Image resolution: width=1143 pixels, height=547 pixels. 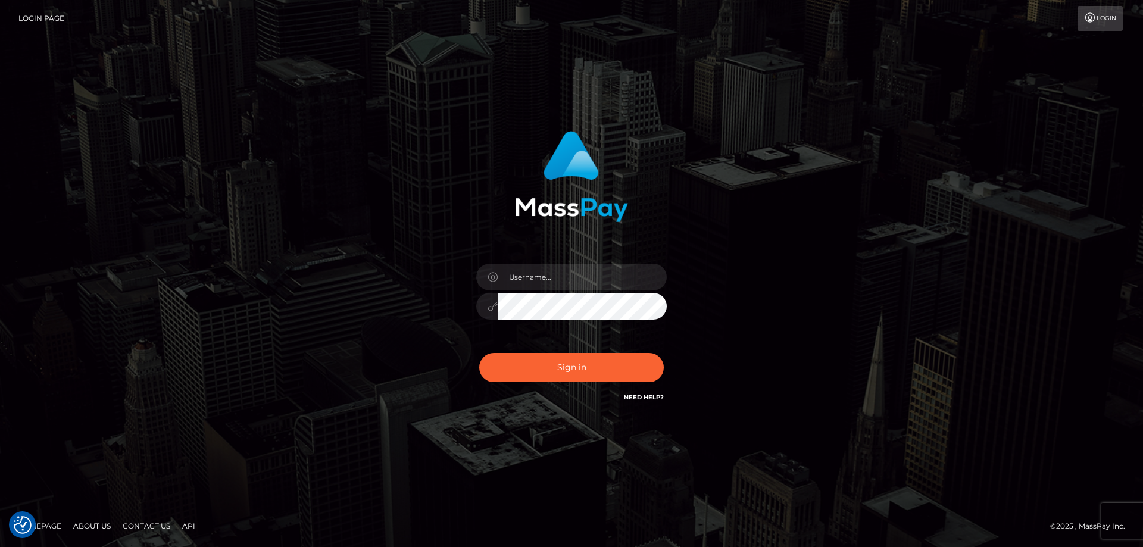 I want to click on a: Login, so click(x=1100, y=18).